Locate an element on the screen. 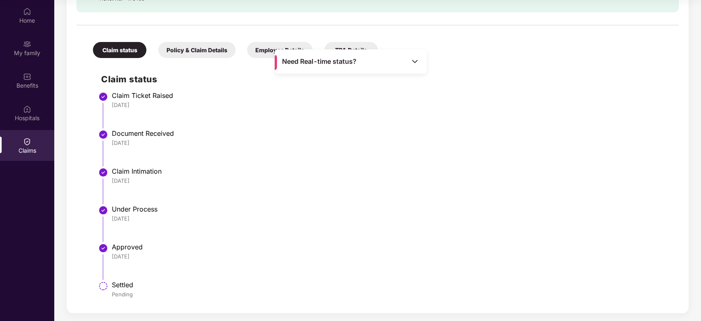 The image size is (701, 321). img: svg+xml;base64,PHN2ZyBpZD0iQ2xhaW0iIHhtbG5zPSJodHRwOi8vd3d3LnczLm9yZy8yMDAwL3N2ZyIgd2lkdGg9IjIwIi... is located at coordinates (27, 141).